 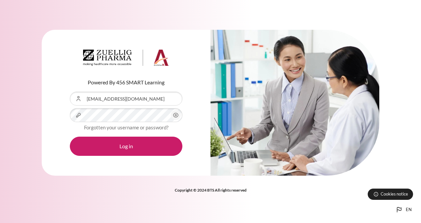 What do you see at coordinates (126, 146) in the screenshot?
I see `button: Log in` at bounding box center [126, 146].